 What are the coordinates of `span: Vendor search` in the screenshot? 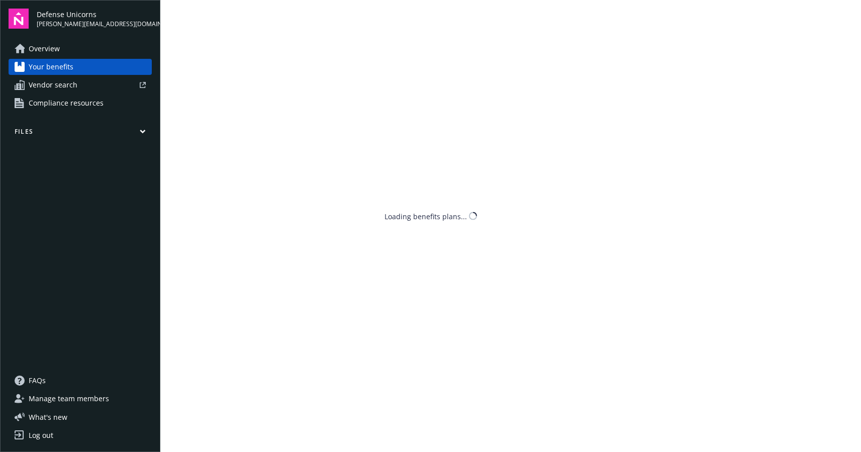 It's located at (53, 85).